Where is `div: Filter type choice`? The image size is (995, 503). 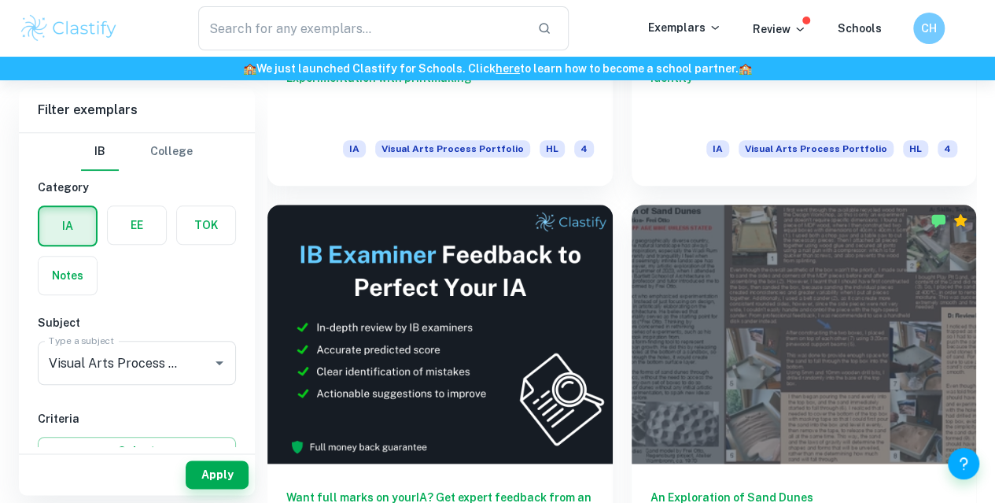
div: Filter type choice is located at coordinates (137, 152).